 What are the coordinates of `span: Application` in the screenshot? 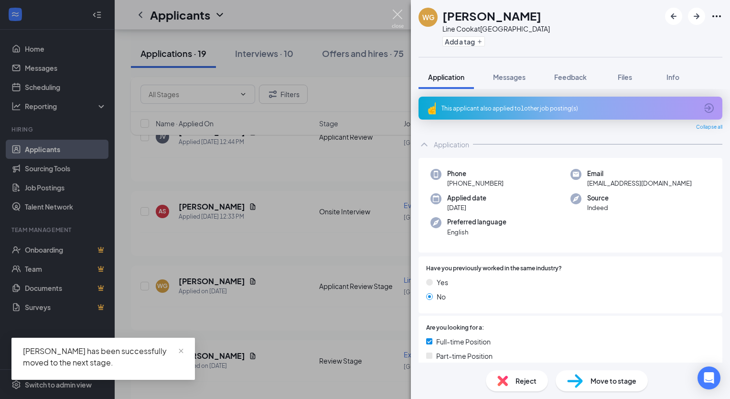 It's located at (446, 77).